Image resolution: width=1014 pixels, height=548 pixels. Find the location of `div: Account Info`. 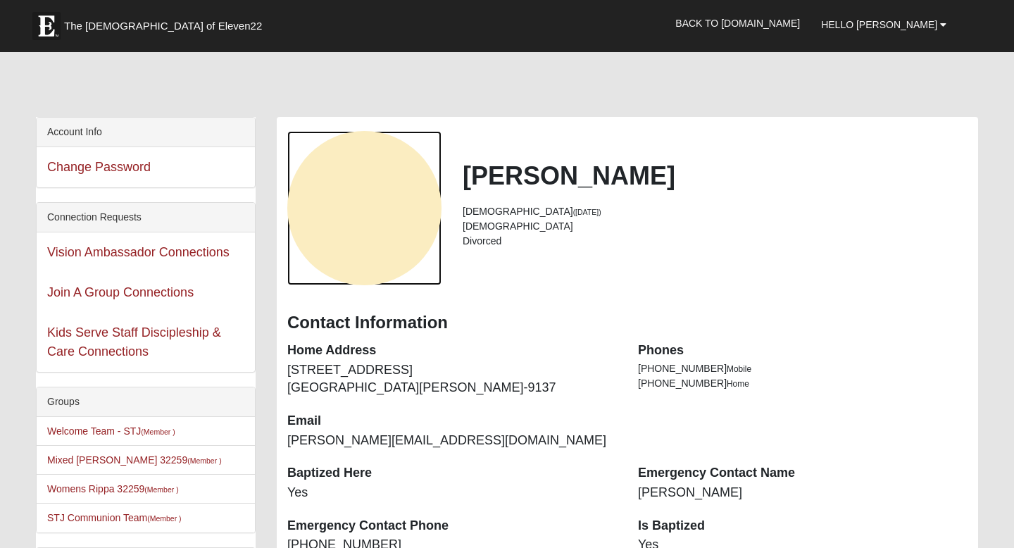

div: Account Info is located at coordinates (146, 132).